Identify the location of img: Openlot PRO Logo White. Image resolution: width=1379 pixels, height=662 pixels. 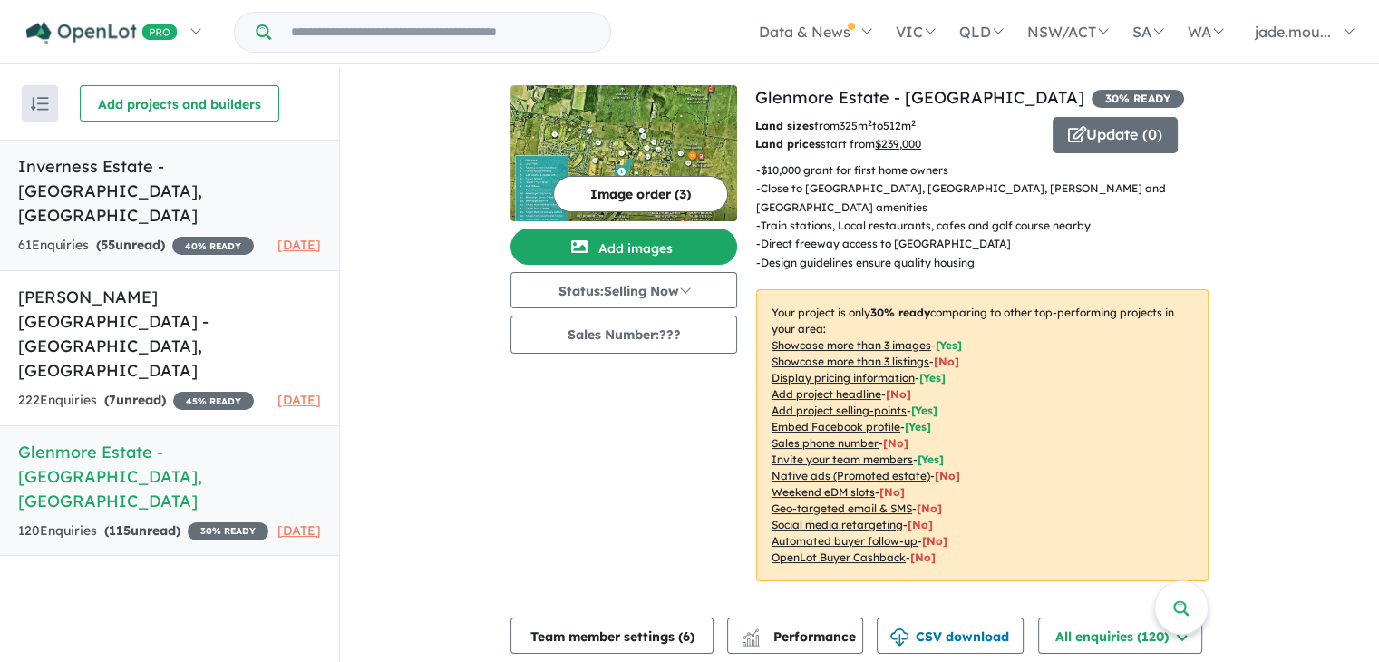
(102, 33).